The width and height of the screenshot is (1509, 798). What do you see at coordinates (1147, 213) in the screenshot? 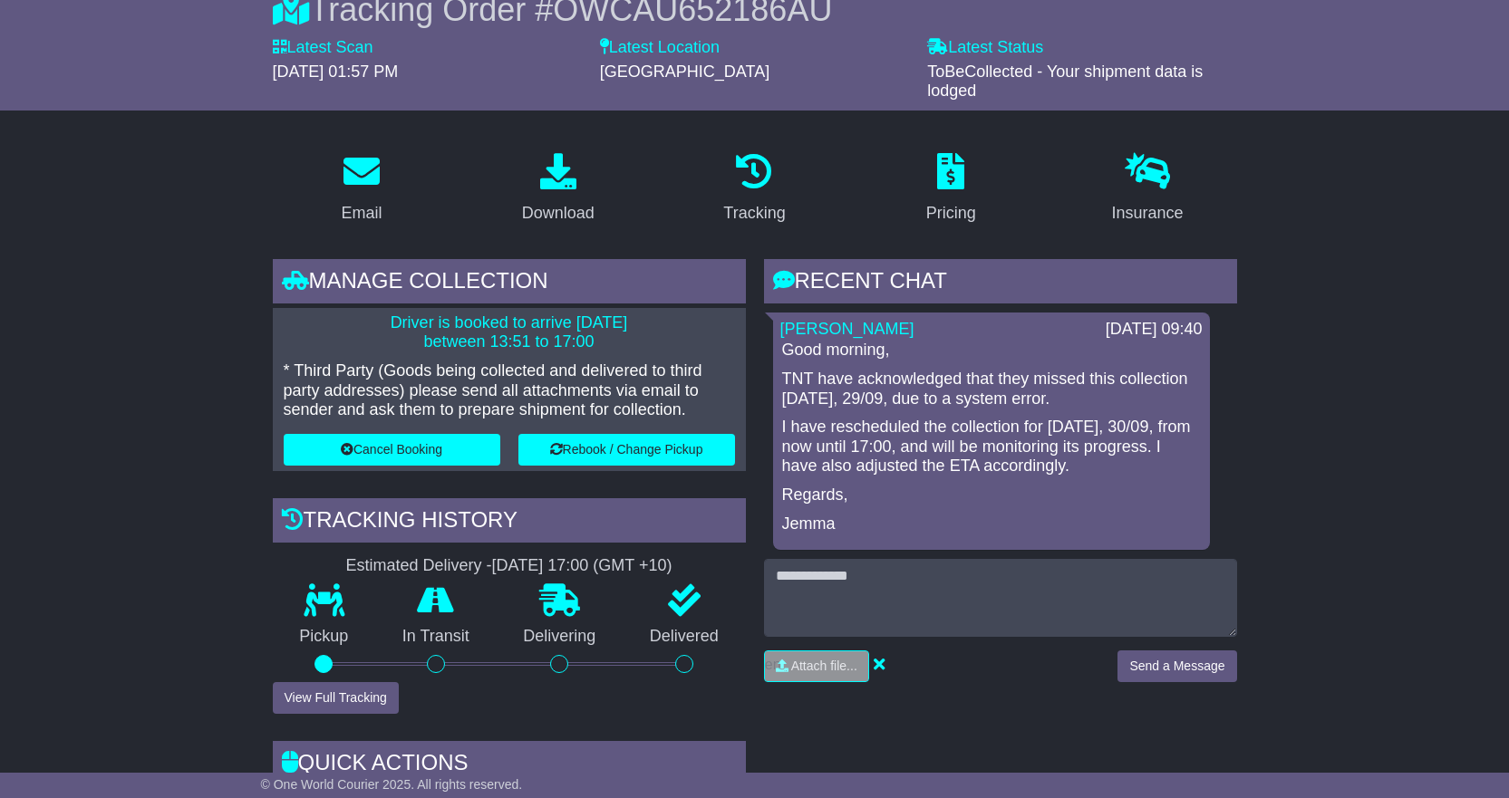
I see `div: Insurance` at bounding box center [1147, 213].